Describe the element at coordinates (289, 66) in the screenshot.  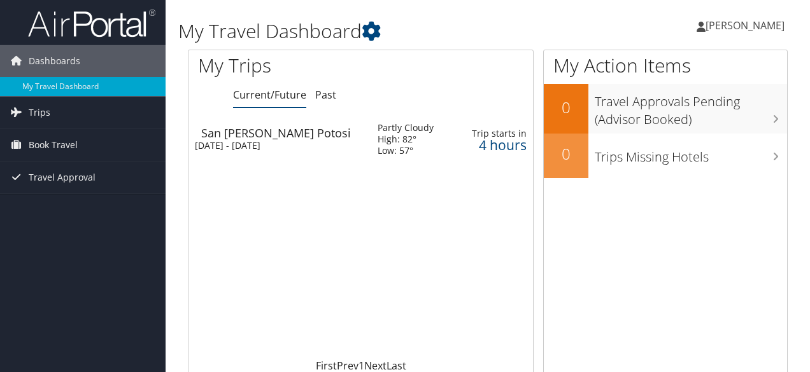
I see `h1: My Trips` at that location.